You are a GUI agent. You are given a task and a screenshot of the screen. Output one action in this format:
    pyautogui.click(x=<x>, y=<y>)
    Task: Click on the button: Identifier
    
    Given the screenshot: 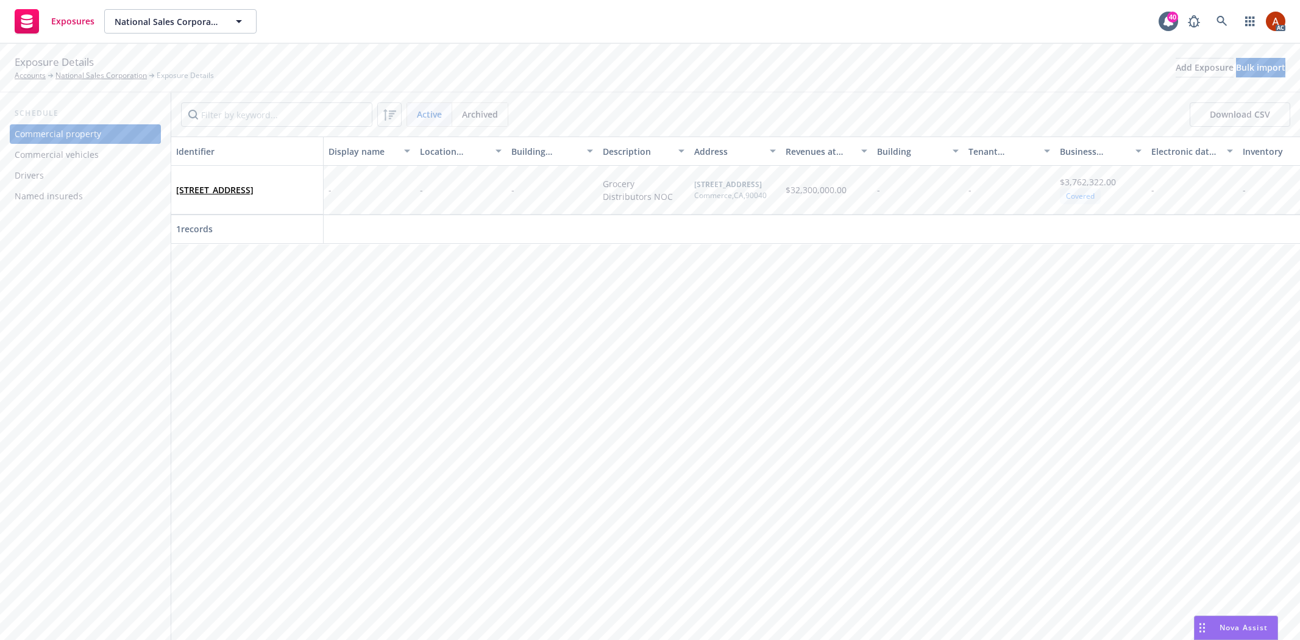 What is the action you would take?
    pyautogui.click(x=247, y=151)
    